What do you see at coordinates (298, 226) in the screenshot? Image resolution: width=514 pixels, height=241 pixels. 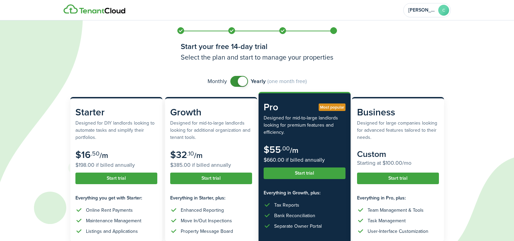 I see `div: Separate Owner Portal` at bounding box center [298, 226].